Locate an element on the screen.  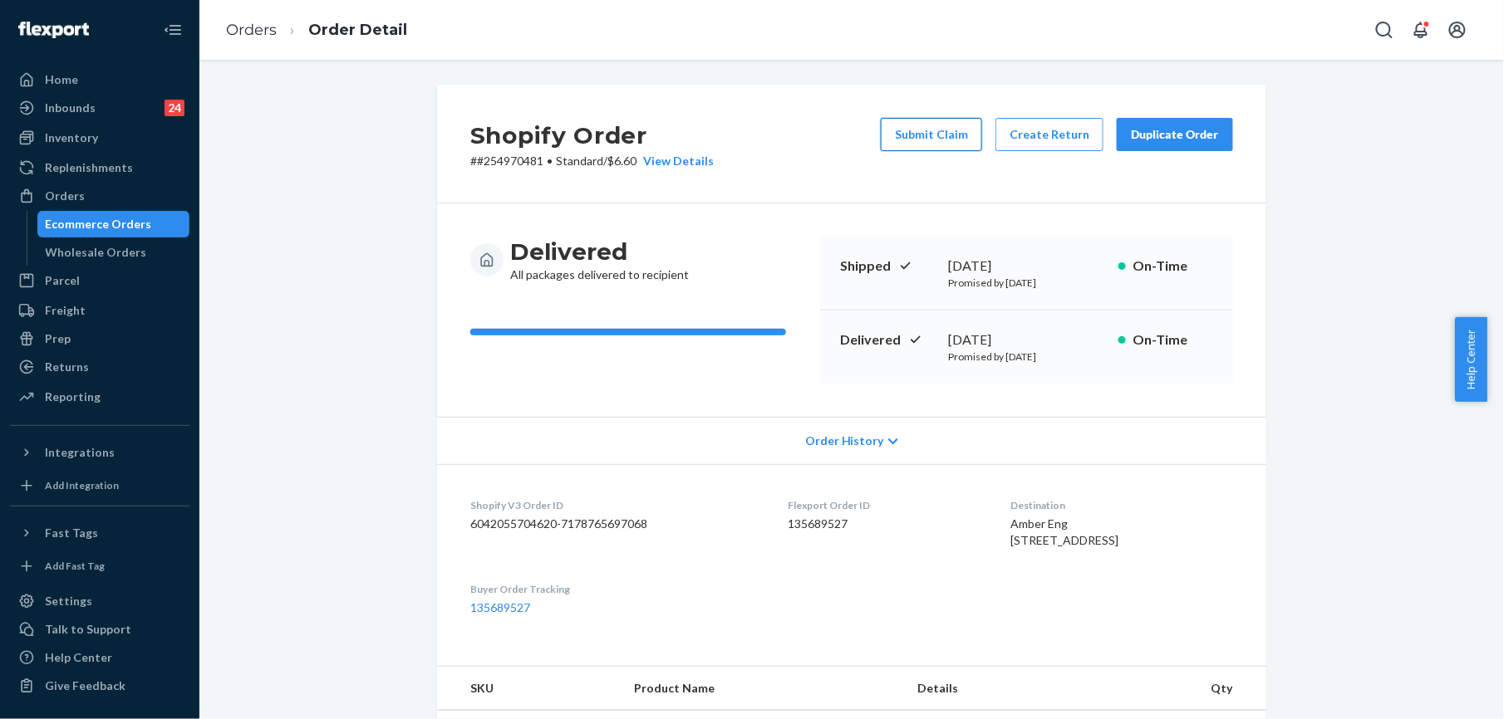
div: Integrations is located at coordinates (80, 453).